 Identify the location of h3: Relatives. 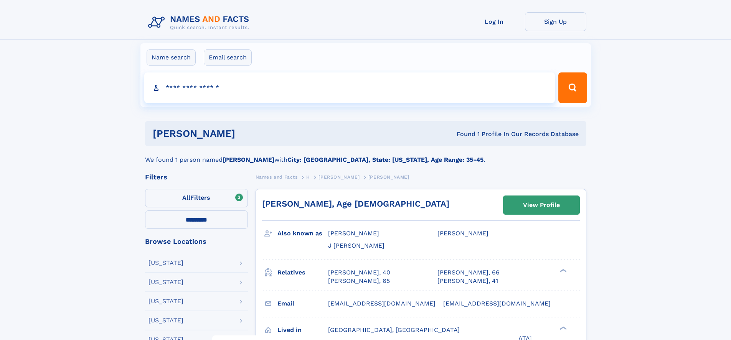
(303, 273).